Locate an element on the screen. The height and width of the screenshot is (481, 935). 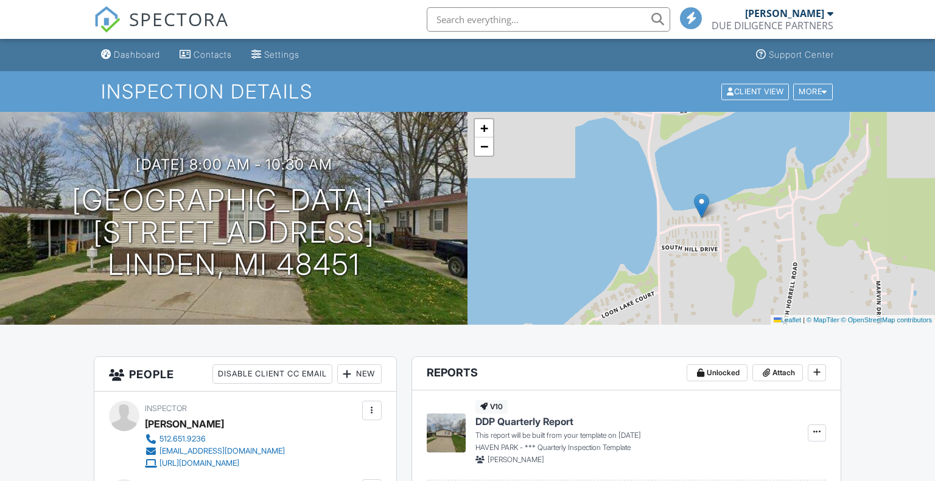
input: Search everything... is located at coordinates (548, 19).